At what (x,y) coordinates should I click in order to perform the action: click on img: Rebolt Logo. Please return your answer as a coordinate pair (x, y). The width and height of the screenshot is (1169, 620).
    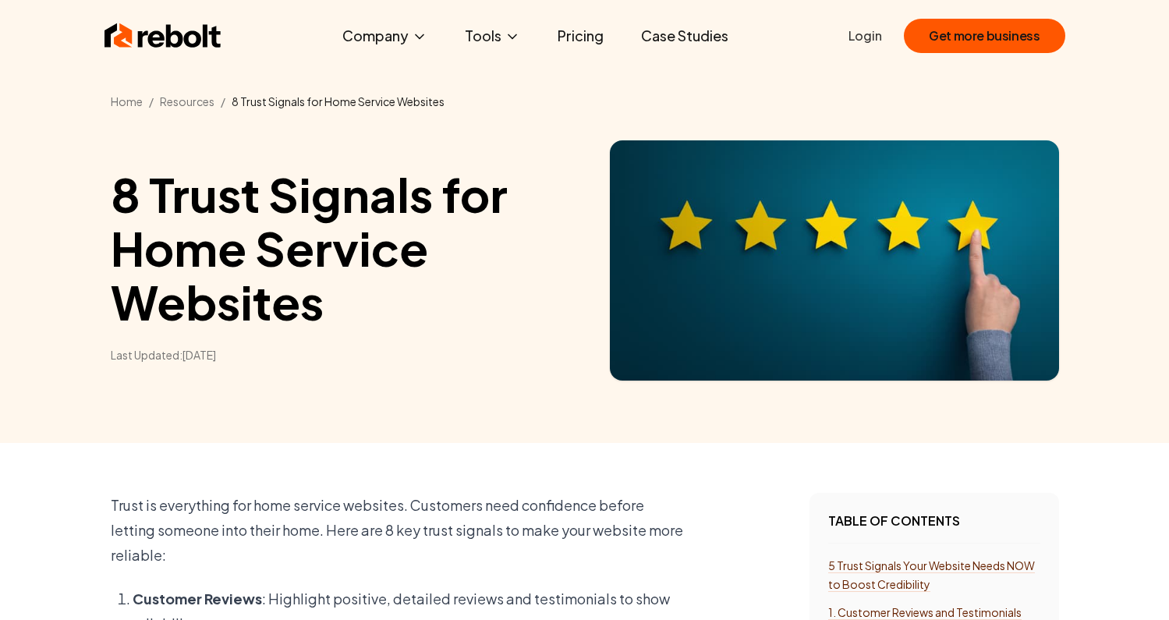
    Looking at the image, I should click on (163, 36).